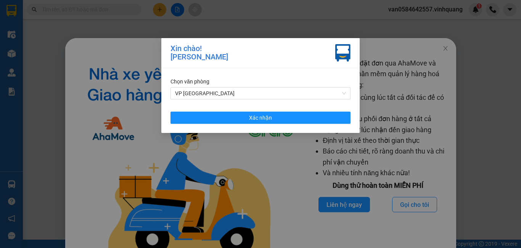 The image size is (521, 248). Describe the element at coordinates (261, 82) in the screenshot. I see `div: Chọn văn phòng` at that location.